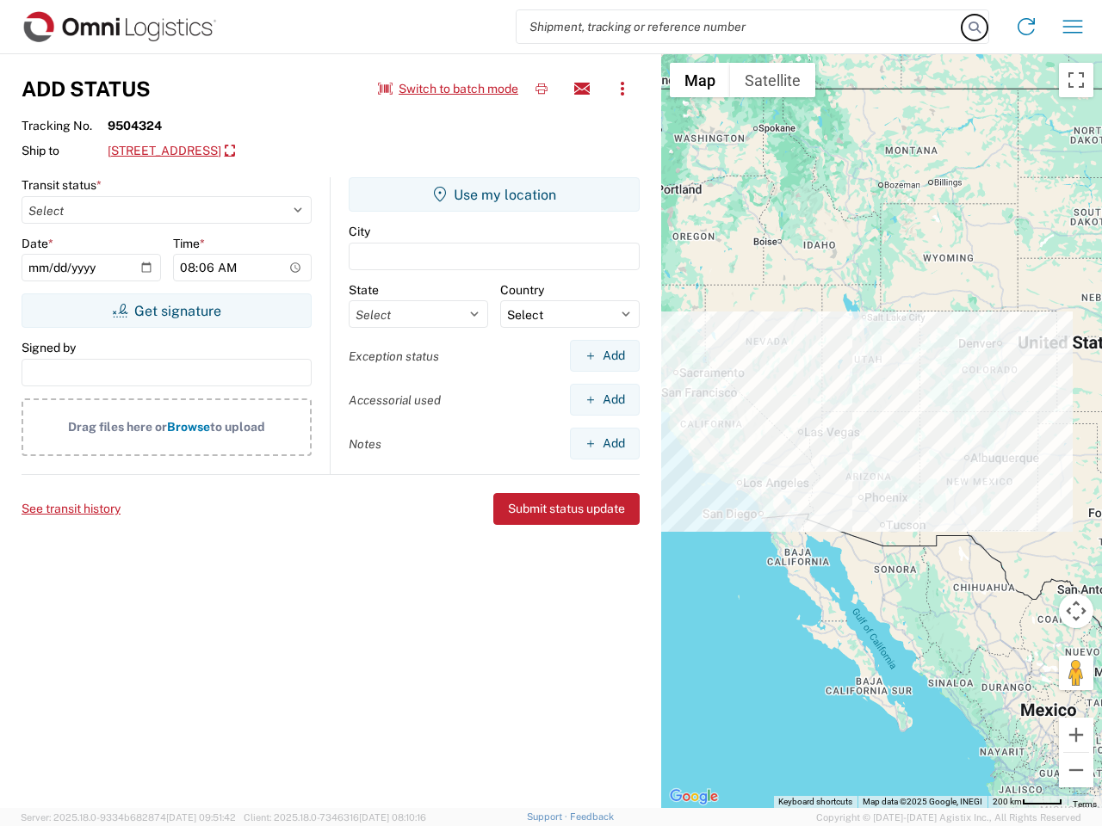  I want to click on a: Feedback, so click(591, 817).